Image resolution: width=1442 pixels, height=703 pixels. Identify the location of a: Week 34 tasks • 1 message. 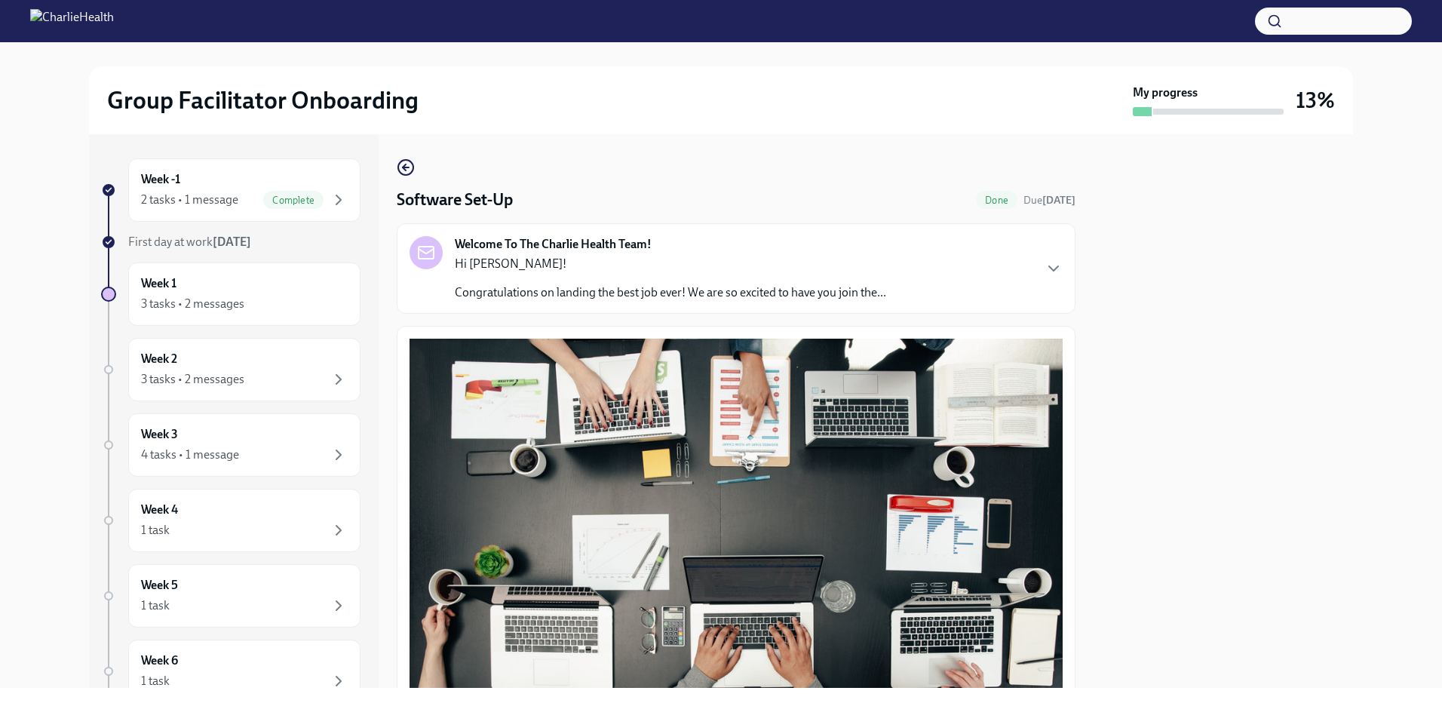
(231, 445).